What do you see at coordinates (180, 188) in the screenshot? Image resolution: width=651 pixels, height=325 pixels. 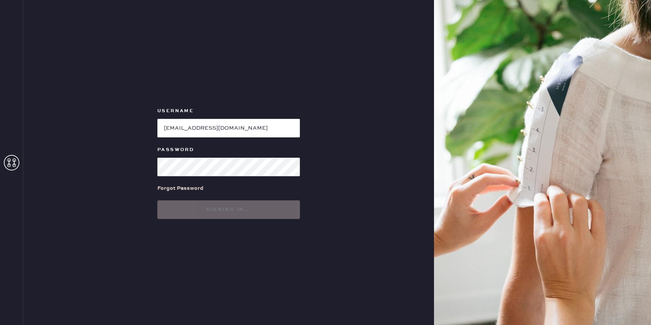 I see `div: Forgot Password` at bounding box center [180, 188].